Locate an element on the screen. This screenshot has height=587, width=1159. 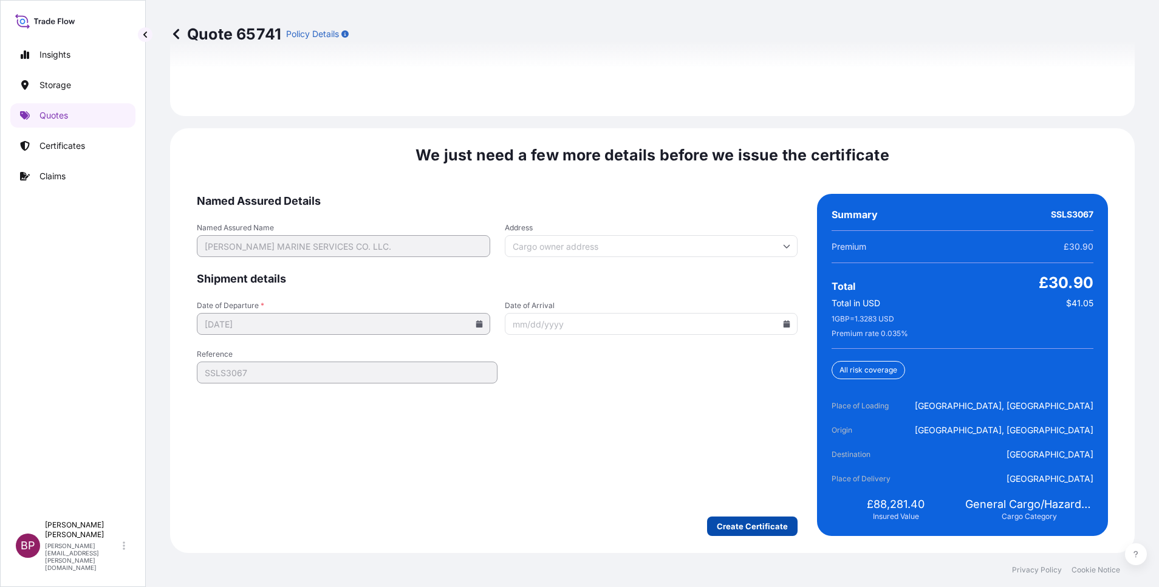
span: Cargo Category is located at coordinates (1029, 516).